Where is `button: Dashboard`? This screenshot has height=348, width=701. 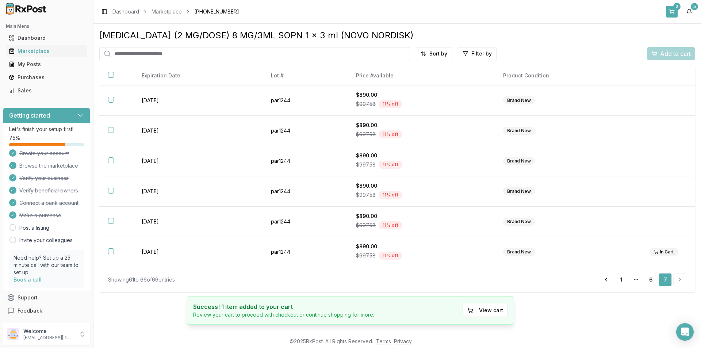 button: Dashboard is located at coordinates (46, 38).